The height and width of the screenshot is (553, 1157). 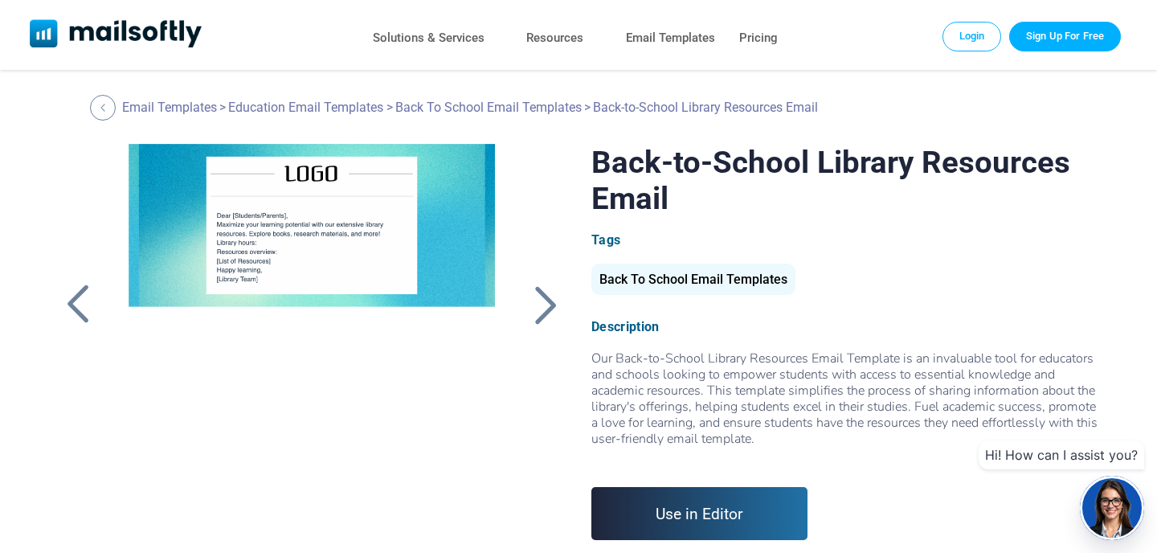 What do you see at coordinates (845, 239) in the screenshot?
I see `div: Tags` at bounding box center [845, 239].